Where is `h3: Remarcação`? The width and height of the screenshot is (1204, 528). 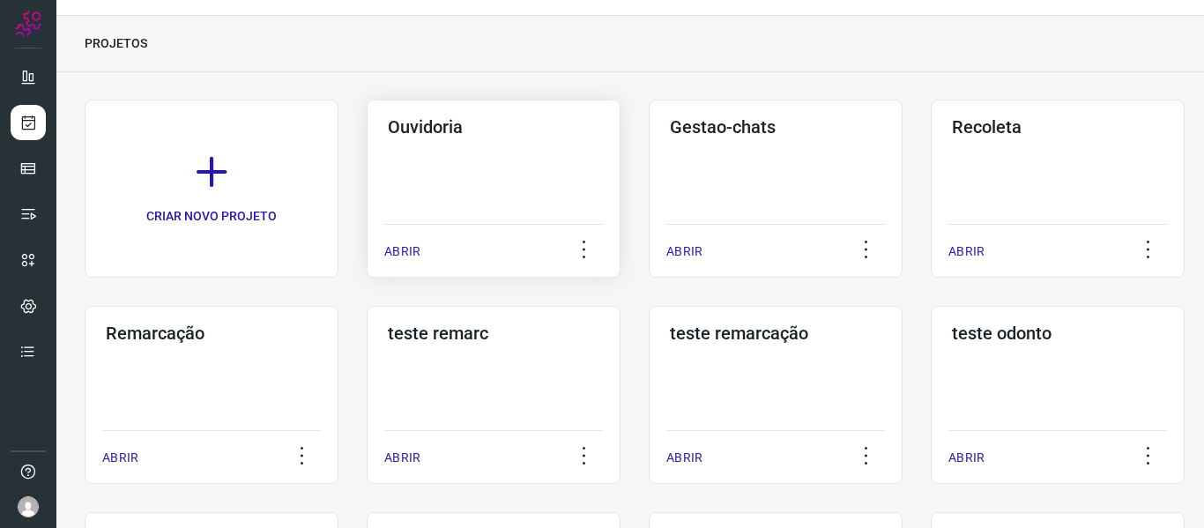
h3: Remarcação is located at coordinates (212, 333).